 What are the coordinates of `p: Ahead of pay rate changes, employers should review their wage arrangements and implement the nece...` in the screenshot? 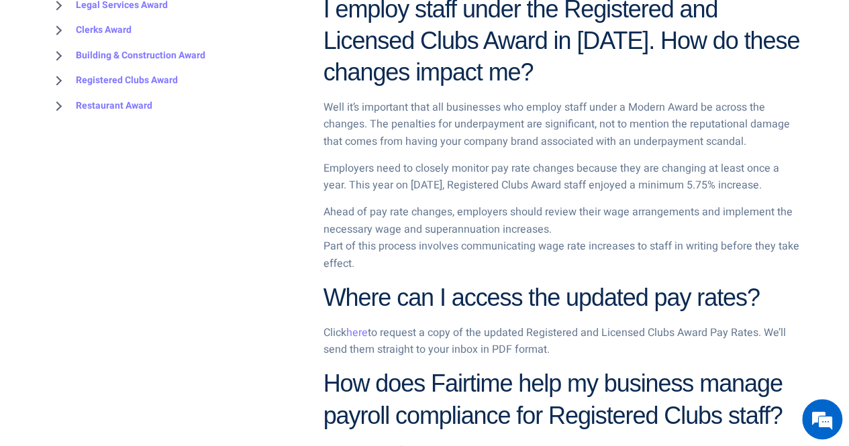 It's located at (562, 238).